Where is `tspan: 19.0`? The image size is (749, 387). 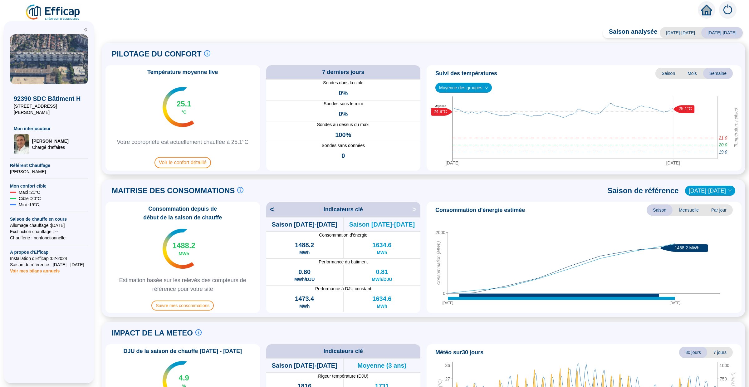
tspan: 19.0 is located at coordinates (723, 152).